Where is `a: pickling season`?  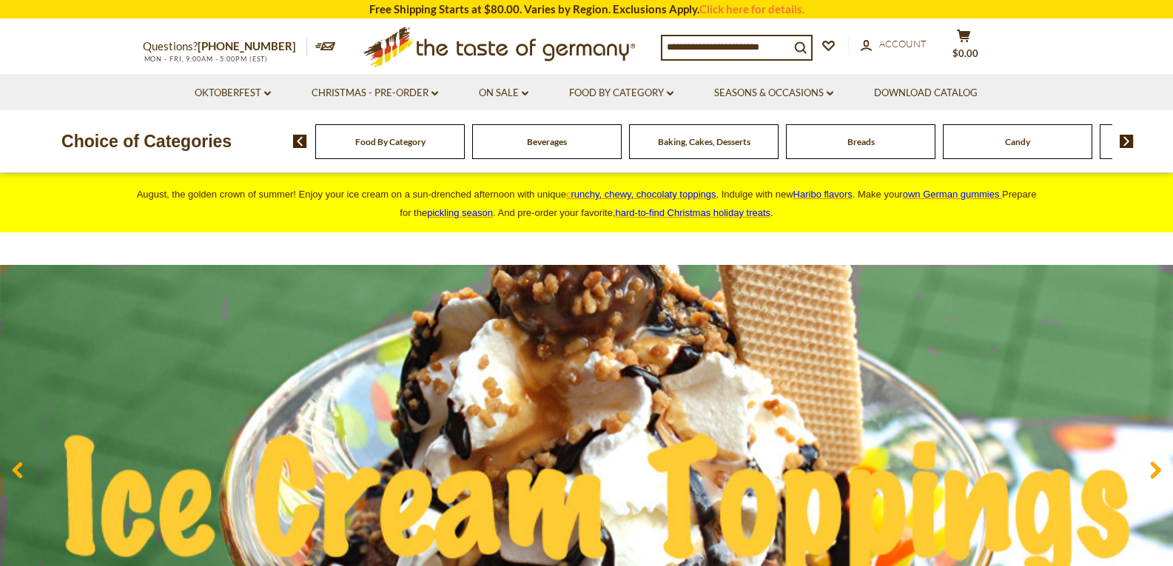 a: pickling season is located at coordinates (459, 212).